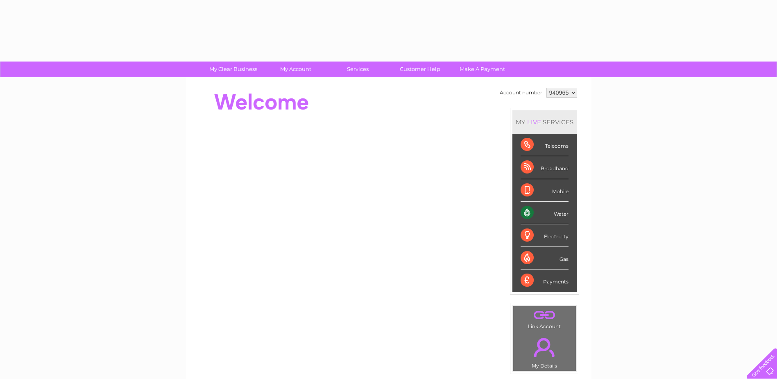 This screenshot has height=379, width=777. I want to click on div: Electricity, so click(544, 235).